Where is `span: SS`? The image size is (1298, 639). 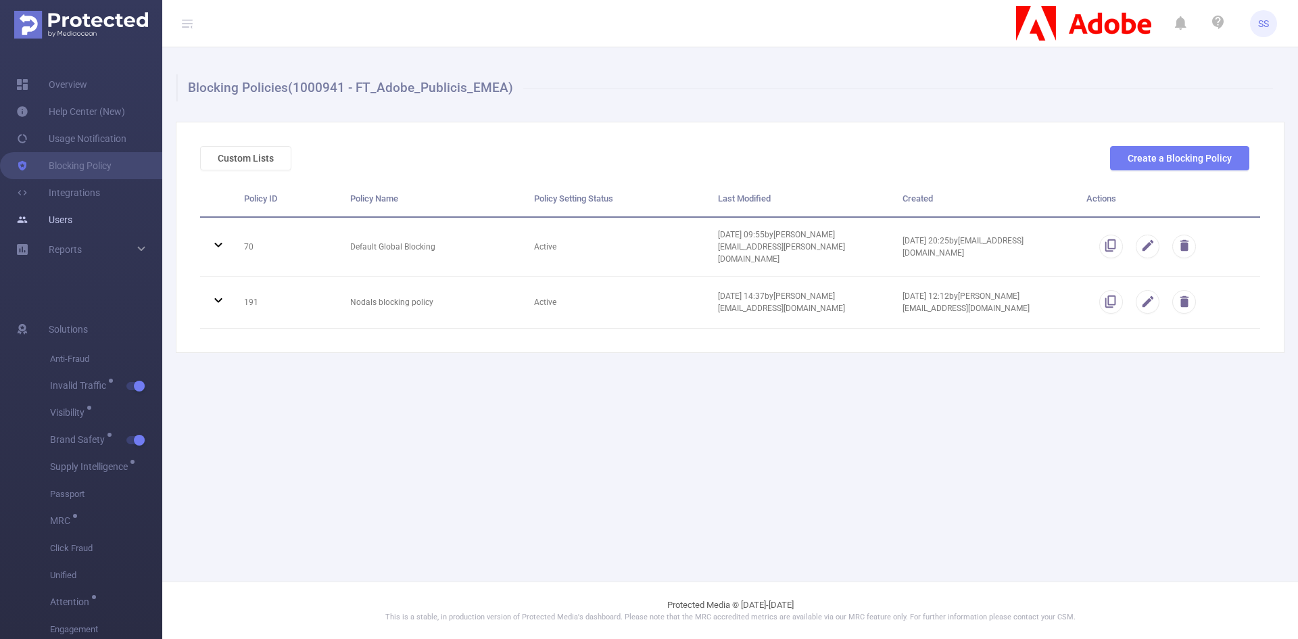
span: SS is located at coordinates (1263, 24).